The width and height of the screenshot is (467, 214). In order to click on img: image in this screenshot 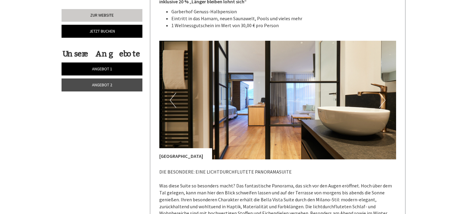, I will do `click(278, 100)`.